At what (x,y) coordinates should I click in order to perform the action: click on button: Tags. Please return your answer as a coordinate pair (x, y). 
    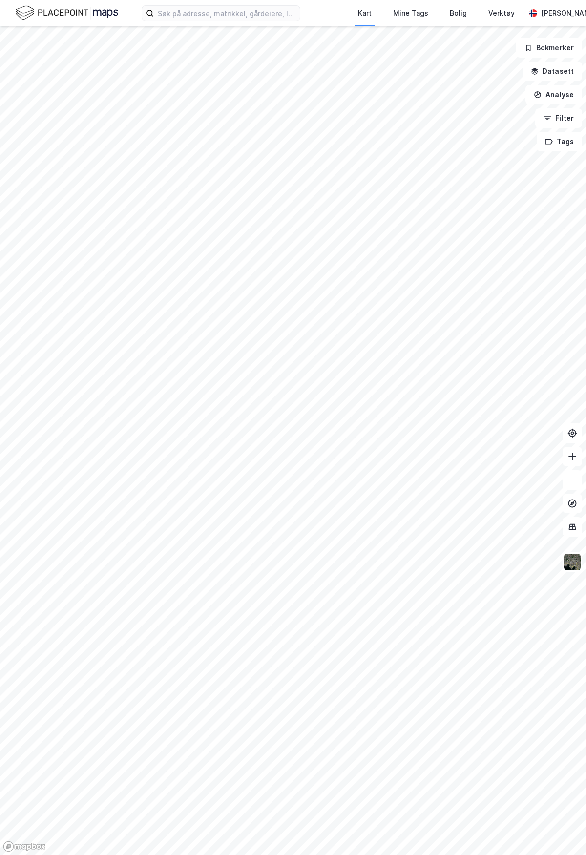
    Looking at the image, I should click on (559, 142).